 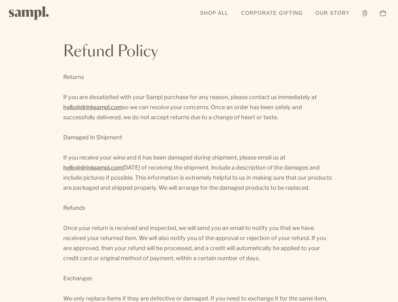 What do you see at coordinates (332, 13) in the screenshot?
I see `a: Our Story` at bounding box center [332, 13].